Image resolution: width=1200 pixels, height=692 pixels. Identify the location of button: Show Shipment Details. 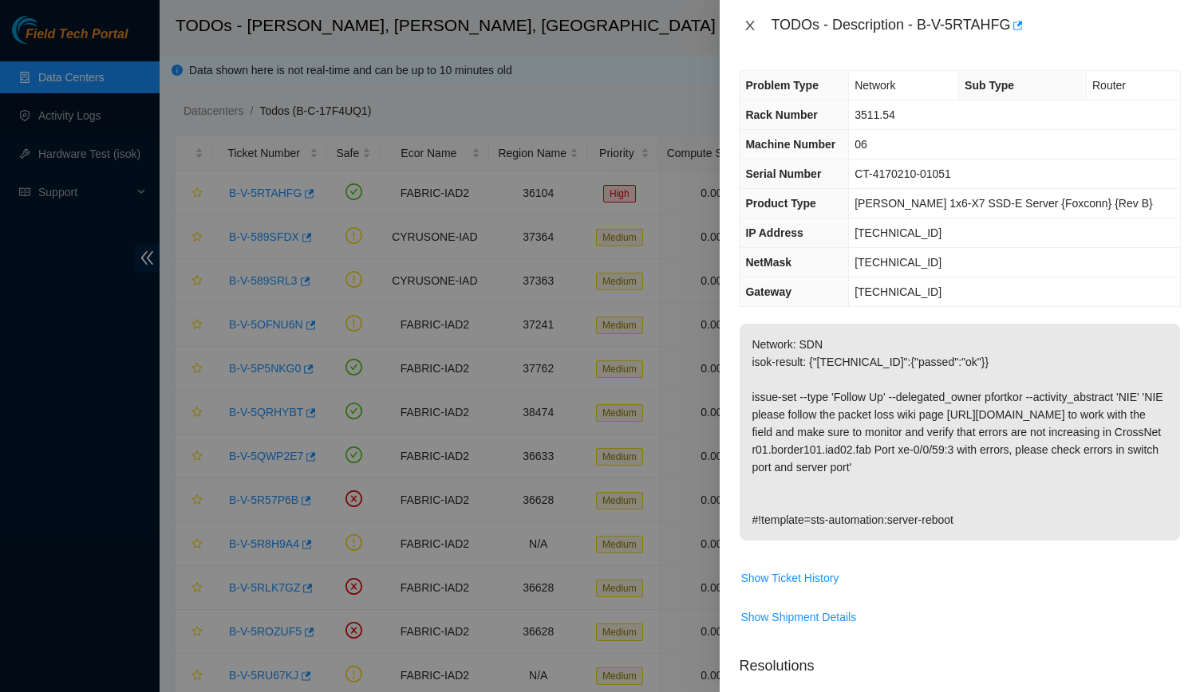
(798, 617).